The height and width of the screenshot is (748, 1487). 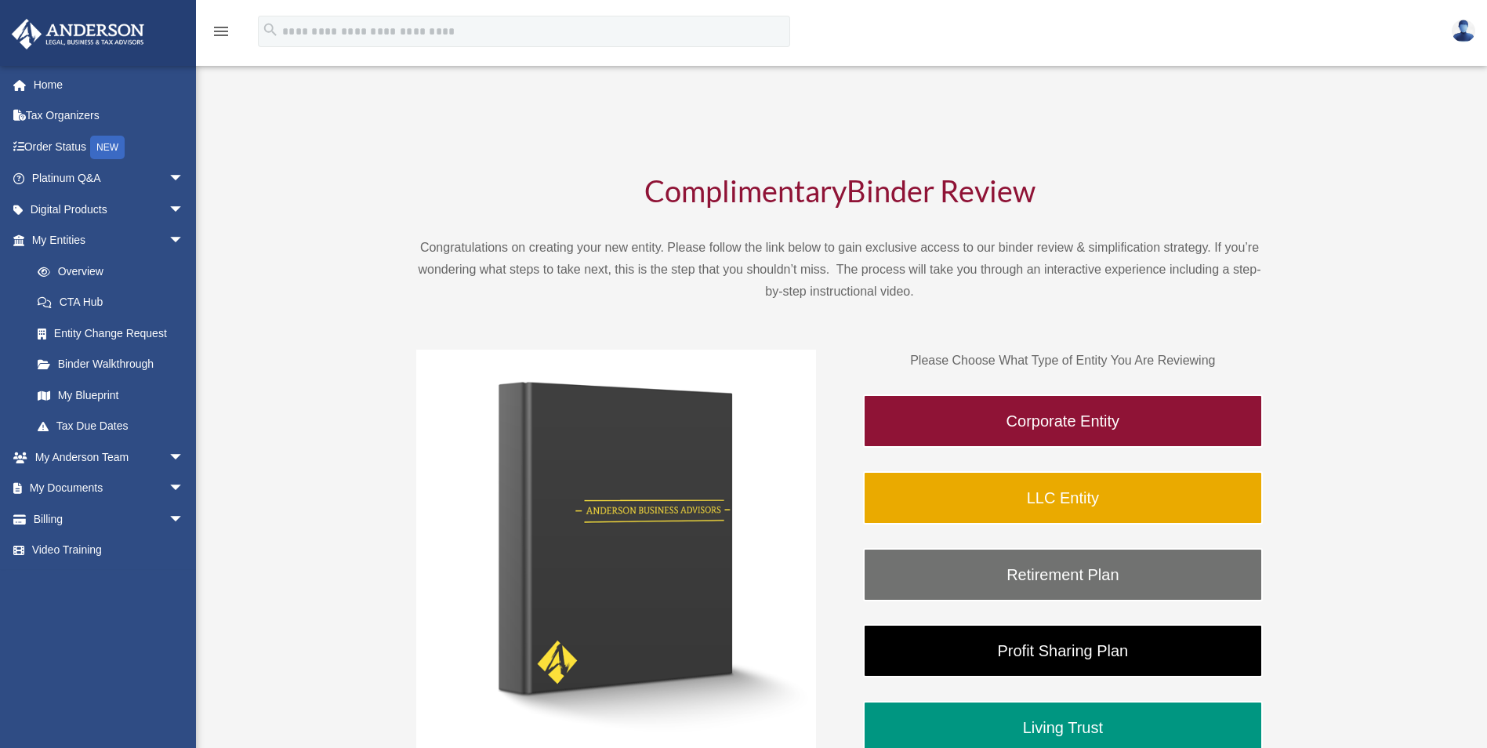 I want to click on a: Binder Walkthrough, so click(x=111, y=365).